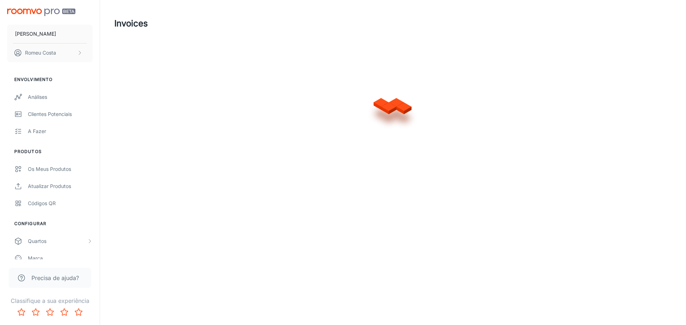 The height and width of the screenshot is (325, 686). What do you see at coordinates (131, 24) in the screenshot?
I see `h1: Invoices` at bounding box center [131, 24].